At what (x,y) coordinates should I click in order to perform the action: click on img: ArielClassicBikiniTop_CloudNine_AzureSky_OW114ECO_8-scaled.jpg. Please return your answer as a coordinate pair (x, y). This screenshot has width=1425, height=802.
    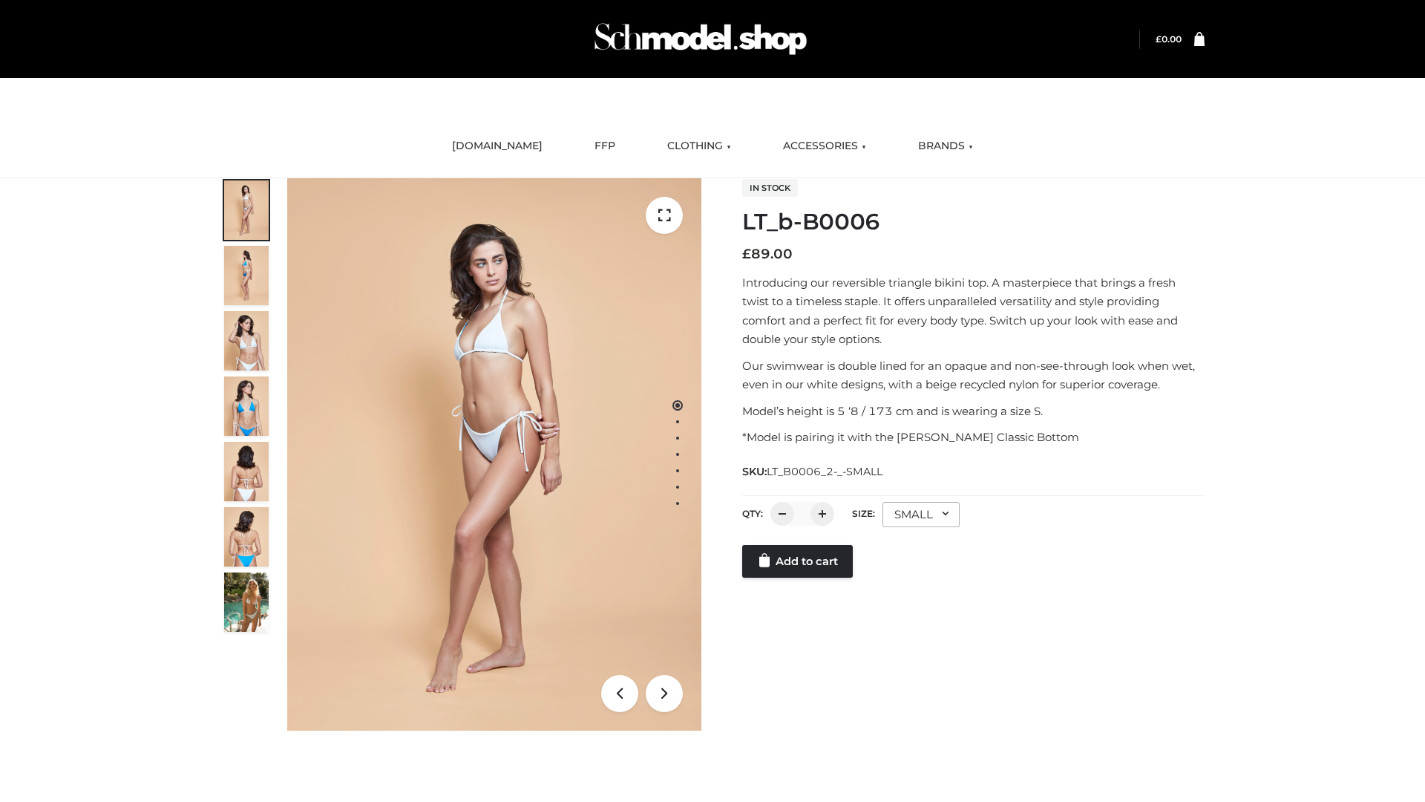
    Looking at the image, I should click on (246, 537).